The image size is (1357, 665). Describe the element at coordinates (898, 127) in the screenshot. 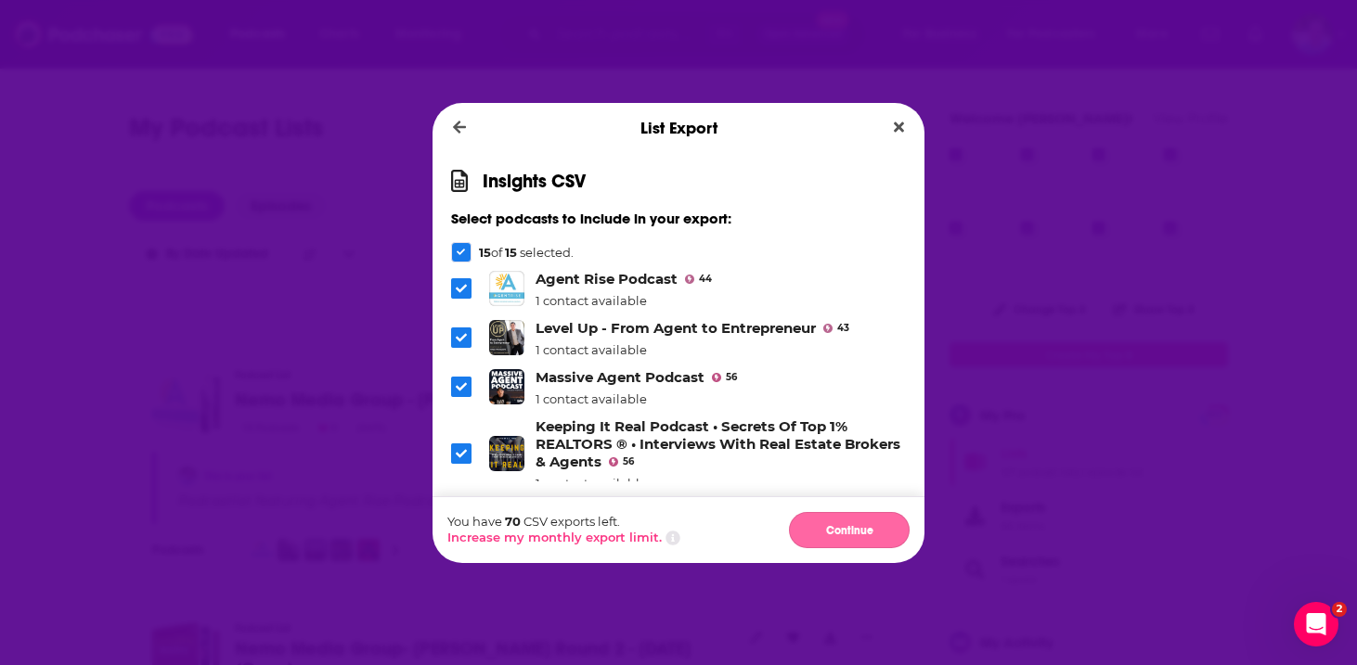

I see `button: Close` at that location.